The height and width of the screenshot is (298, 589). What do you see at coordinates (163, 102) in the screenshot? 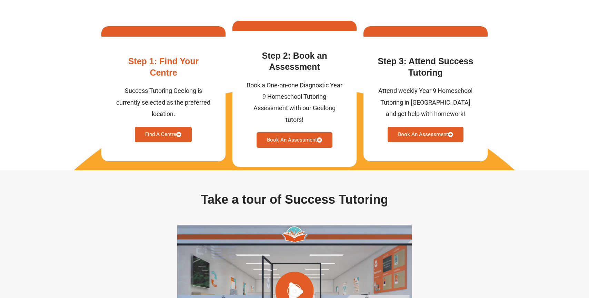
I see `div: Success Tutoring Geelong is currently selected as the preferred location.` at bounding box center [163, 102].